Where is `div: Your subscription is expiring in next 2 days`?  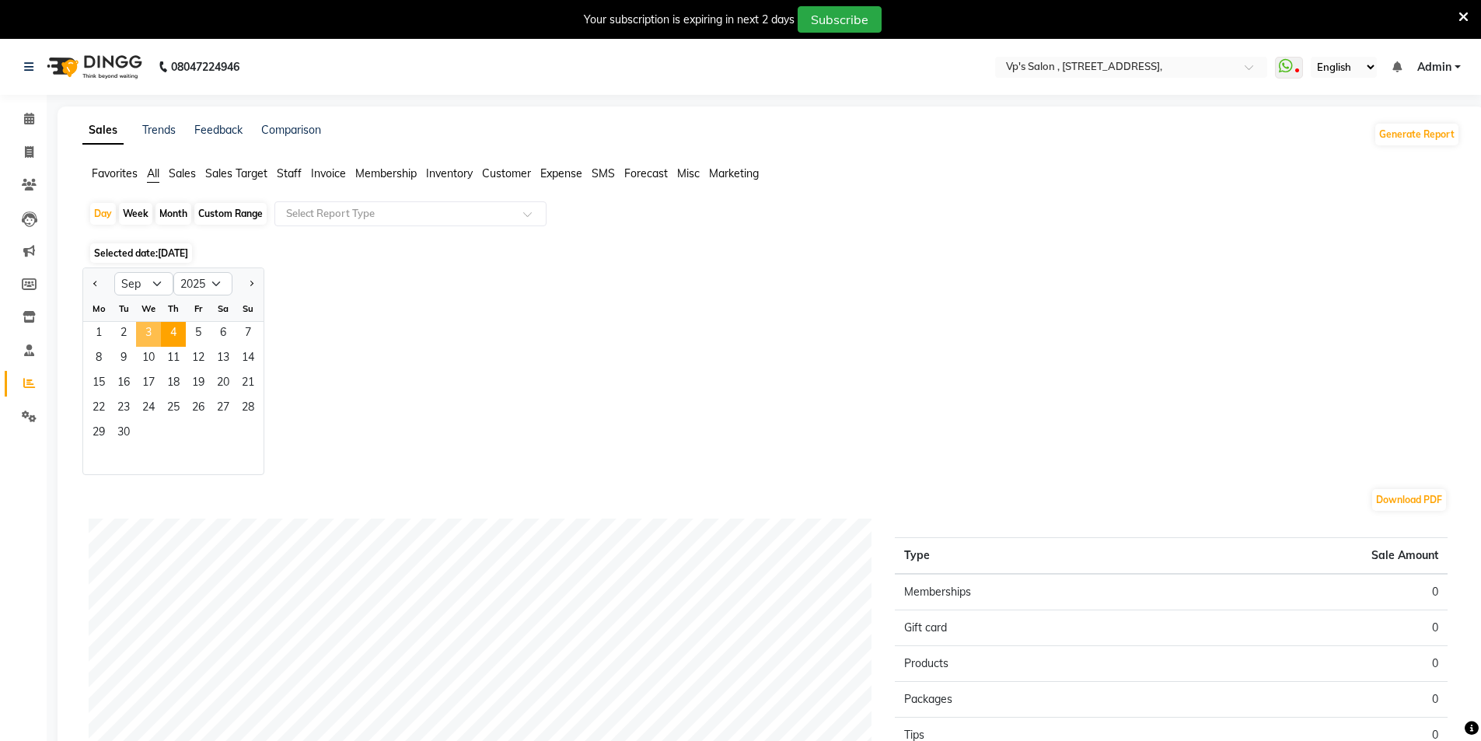
div: Your subscription is expiring in next 2 days is located at coordinates (689, 19).